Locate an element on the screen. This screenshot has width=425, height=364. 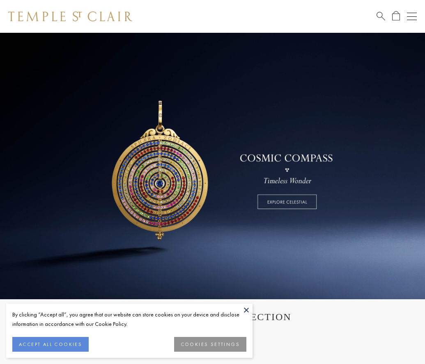
button: ACCEPT ALL COOKIES is located at coordinates (50, 345).